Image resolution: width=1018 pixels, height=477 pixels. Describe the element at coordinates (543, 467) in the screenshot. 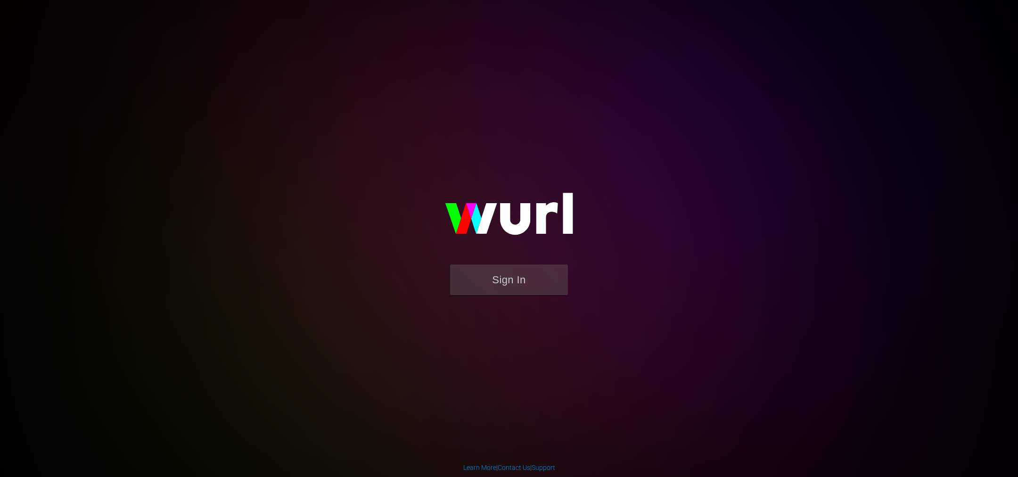

I see `a: Support` at that location.